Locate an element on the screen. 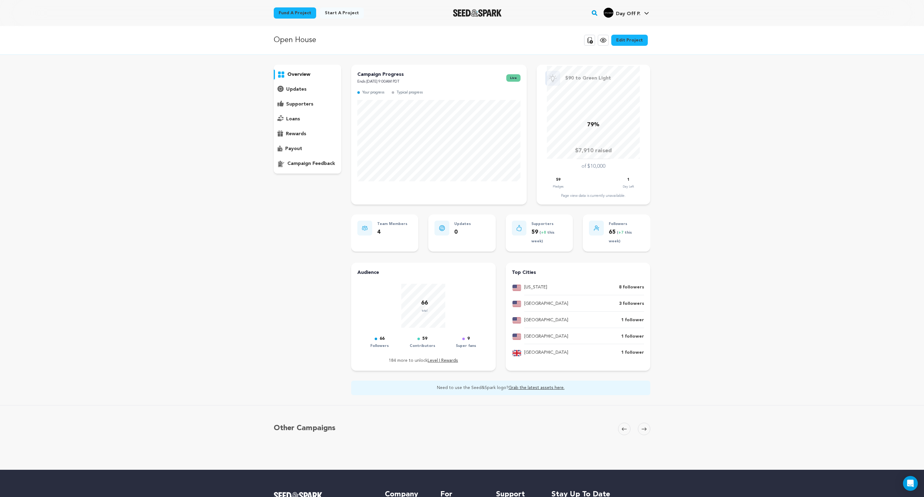 The image size is (924, 497). img: 96ac8e6da53c6784.png is located at coordinates (608, 13).